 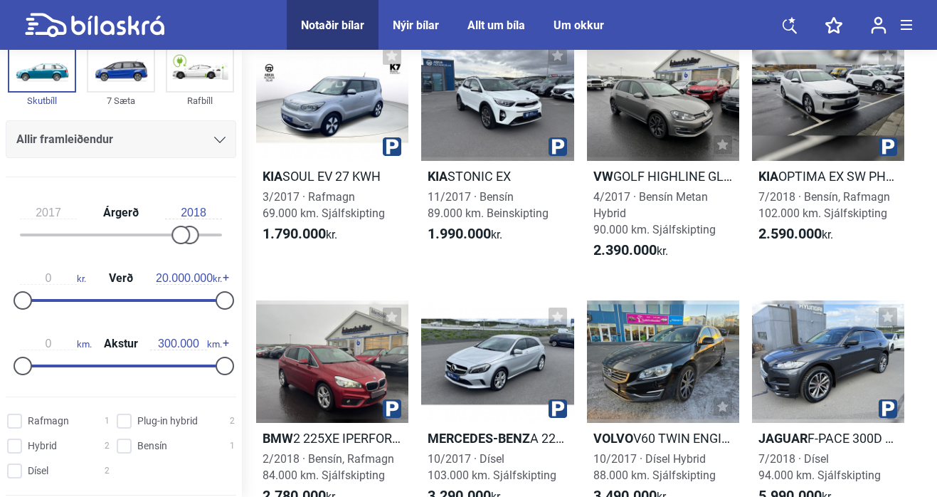 What do you see at coordinates (38, 470) in the screenshot?
I see `span: Dísel` at bounding box center [38, 470].